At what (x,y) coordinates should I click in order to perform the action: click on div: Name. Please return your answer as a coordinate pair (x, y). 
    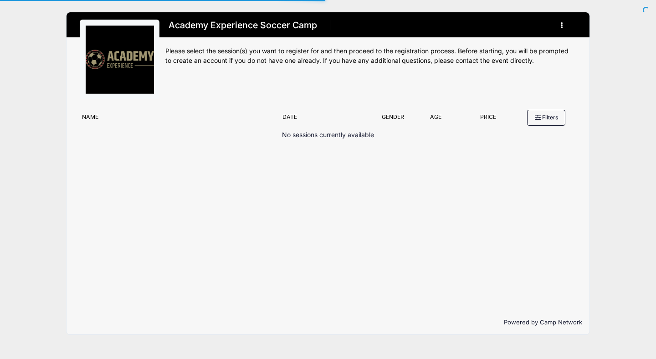
    Looking at the image, I should click on (178, 119).